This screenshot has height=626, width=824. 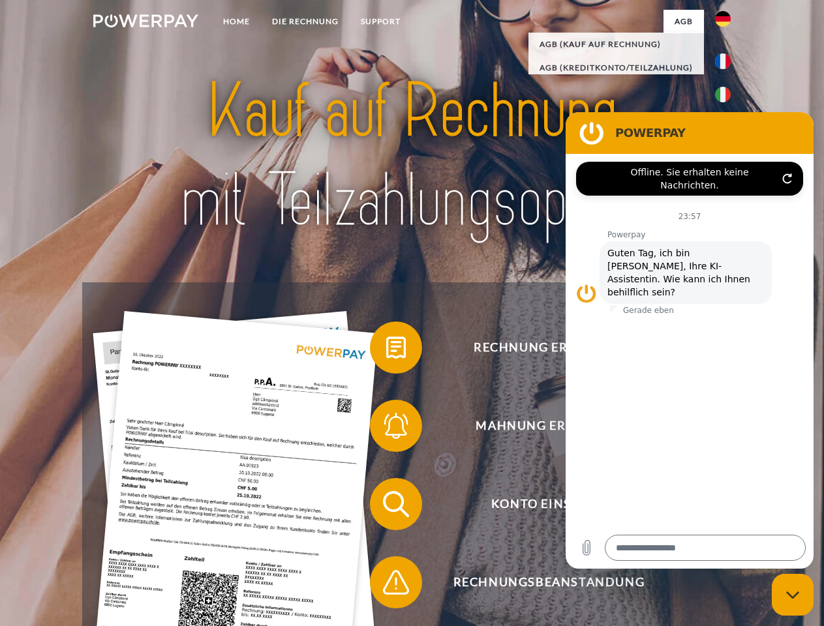 What do you see at coordinates (540, 426) in the screenshot?
I see `button: Mahnung erhalten?` at bounding box center [540, 426].